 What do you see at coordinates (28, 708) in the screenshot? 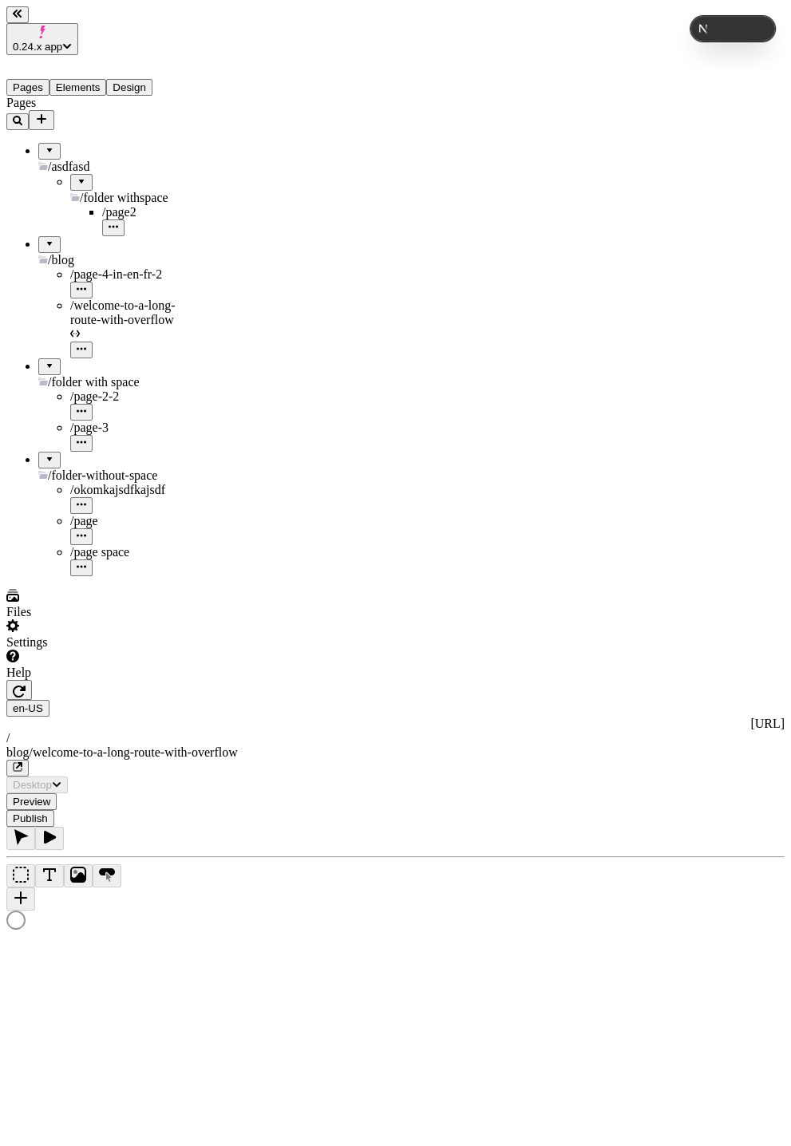
I see `button: Open locale picker` at bounding box center [28, 708].